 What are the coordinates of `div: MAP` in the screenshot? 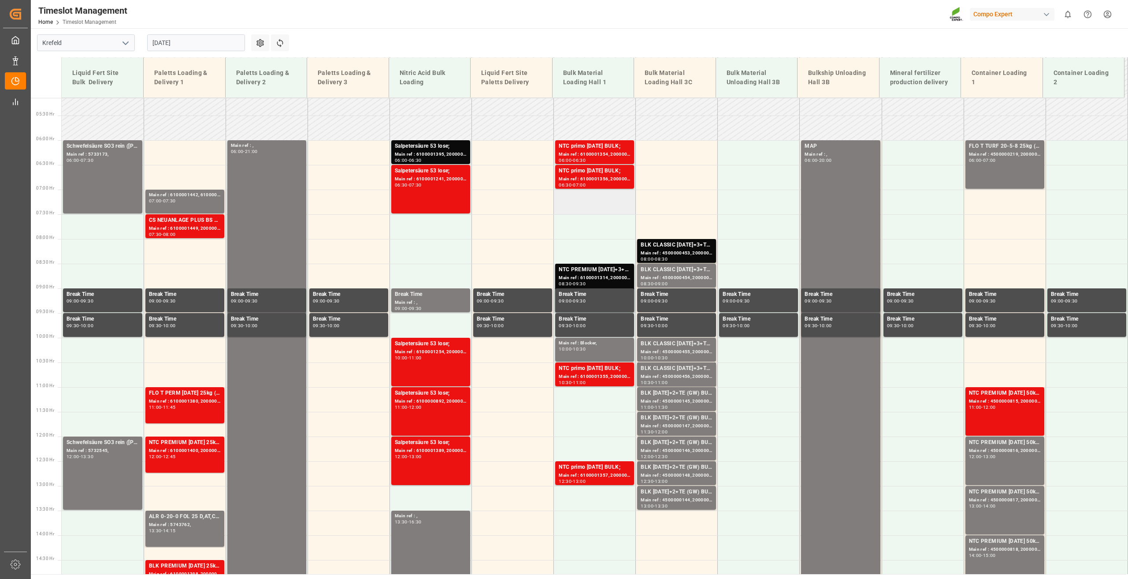 It's located at (840, 146).